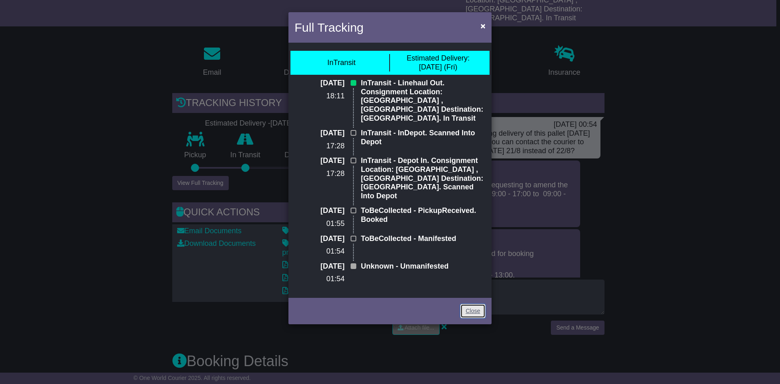 The image size is (780, 384). Describe the element at coordinates (438, 58) in the screenshot. I see `span: Estimated Delivery:` at that location.